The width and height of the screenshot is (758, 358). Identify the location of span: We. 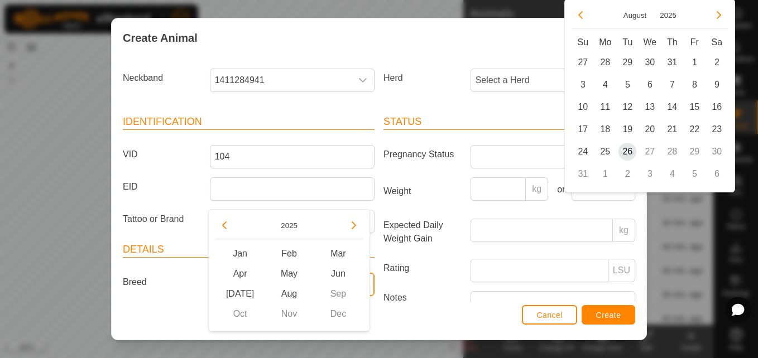
(649, 42).